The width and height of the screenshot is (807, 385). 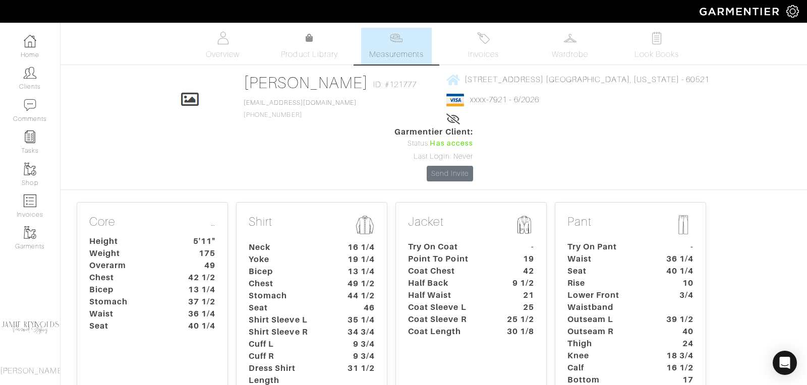 I want to click on dt: Coat Length, so click(x=447, y=332).